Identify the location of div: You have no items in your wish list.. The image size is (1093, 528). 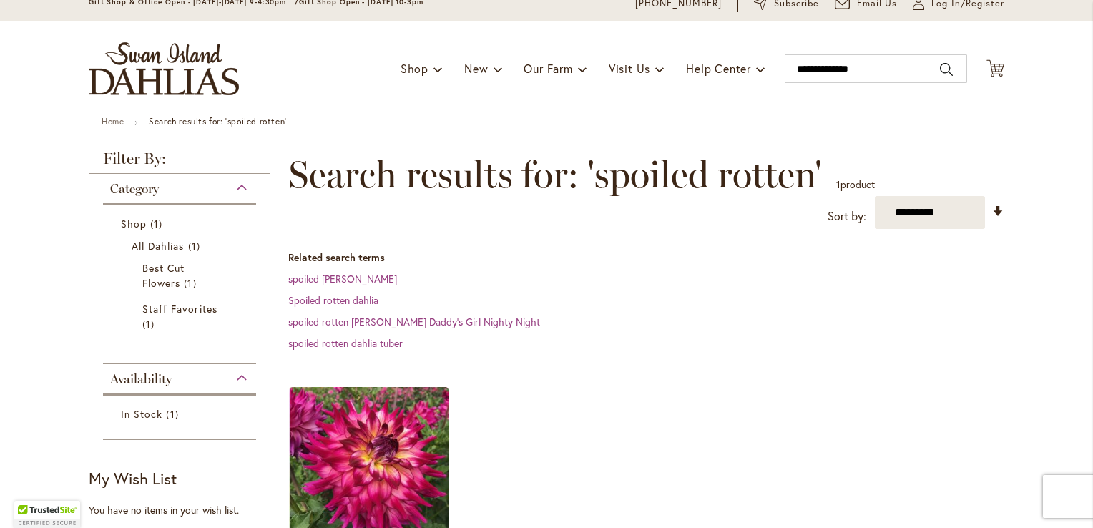
(184, 510).